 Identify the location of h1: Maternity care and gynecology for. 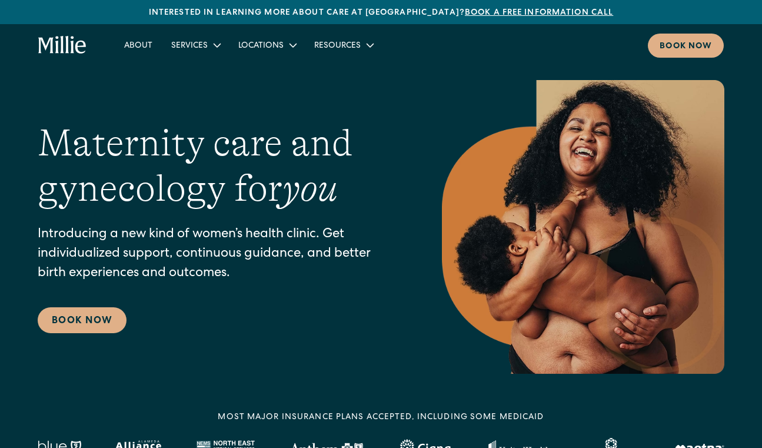
(216, 166).